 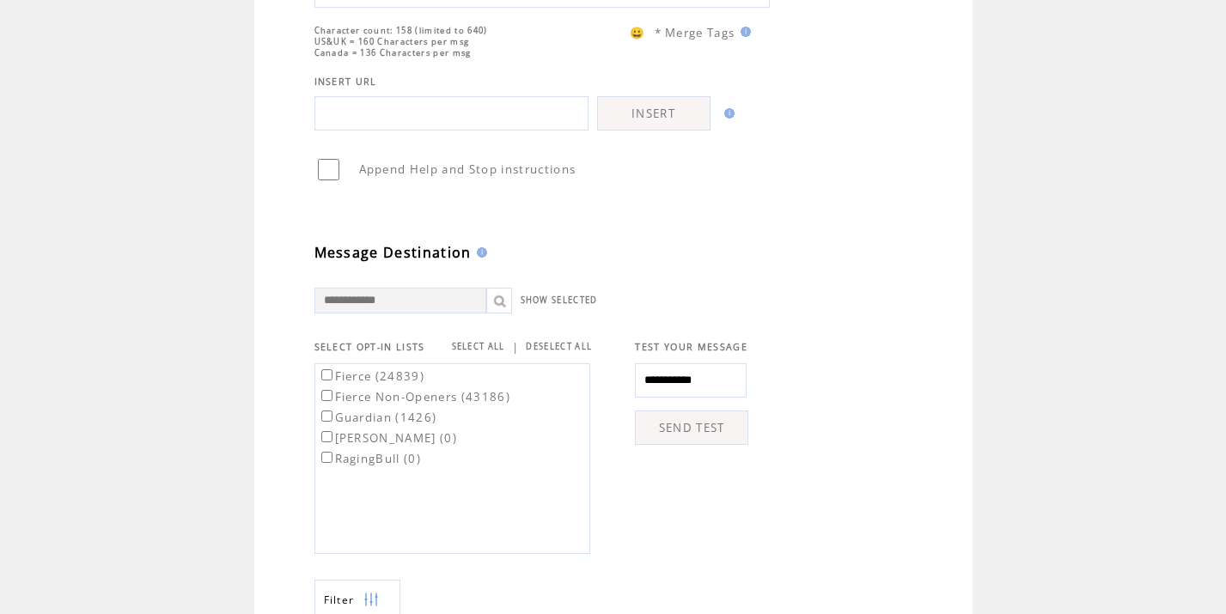 I want to click on span: Character count: 158 (limited to 640), so click(x=401, y=30).